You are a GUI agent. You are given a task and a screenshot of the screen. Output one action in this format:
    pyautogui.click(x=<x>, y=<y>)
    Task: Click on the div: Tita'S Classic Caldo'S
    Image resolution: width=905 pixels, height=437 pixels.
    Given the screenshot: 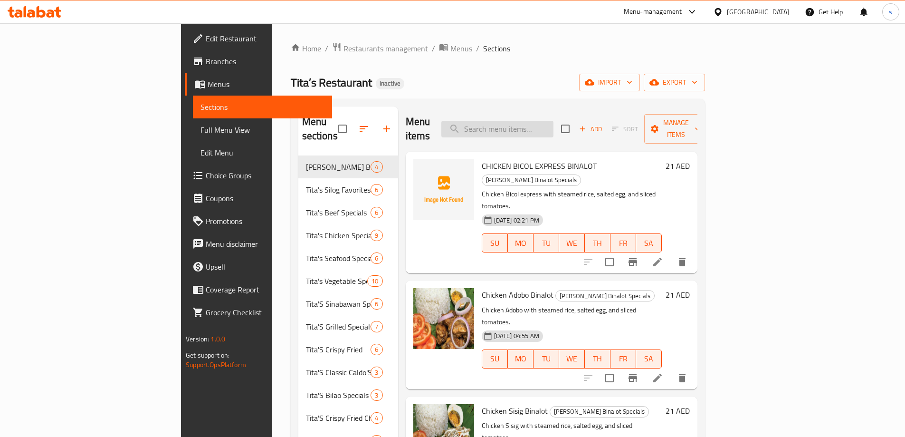 What is the action you would take?
    pyautogui.click(x=338, y=372)
    